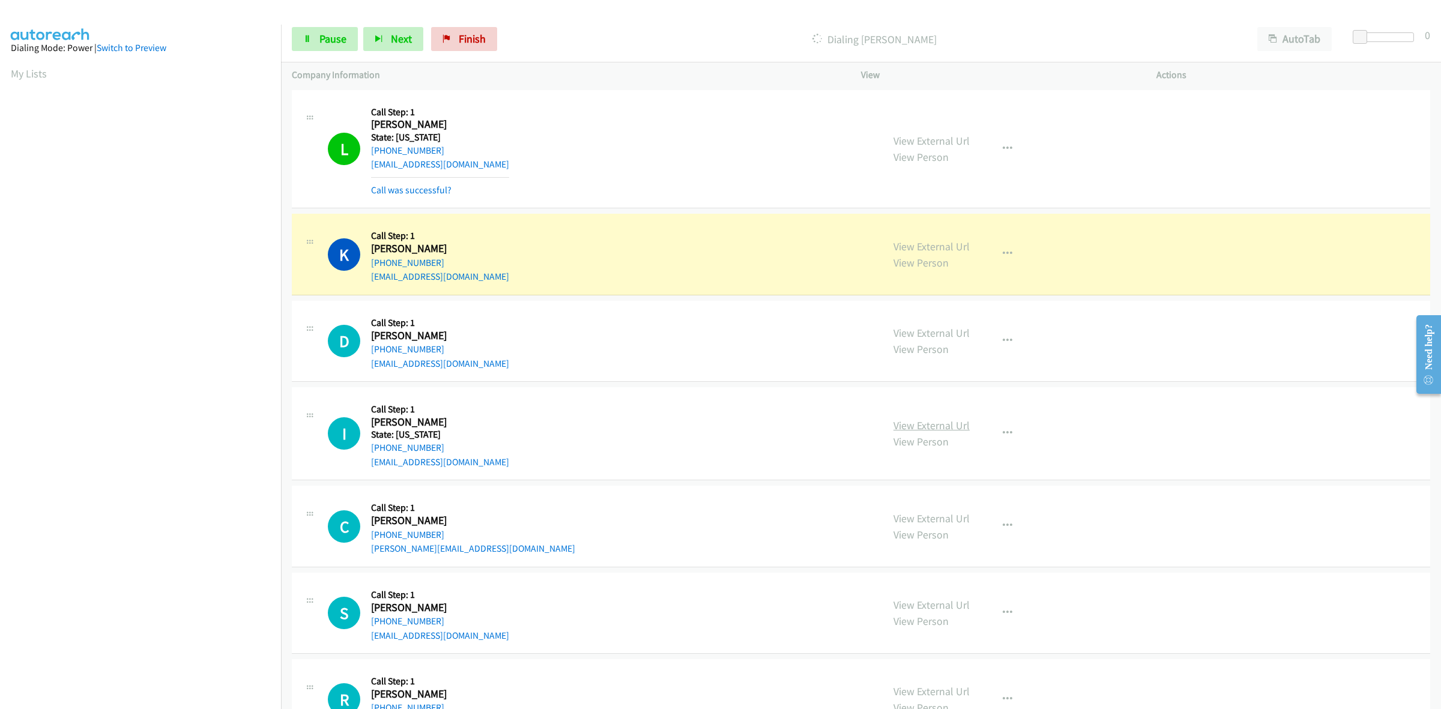  What do you see at coordinates (29, 73) in the screenshot?
I see `a: My Lists` at bounding box center [29, 73].